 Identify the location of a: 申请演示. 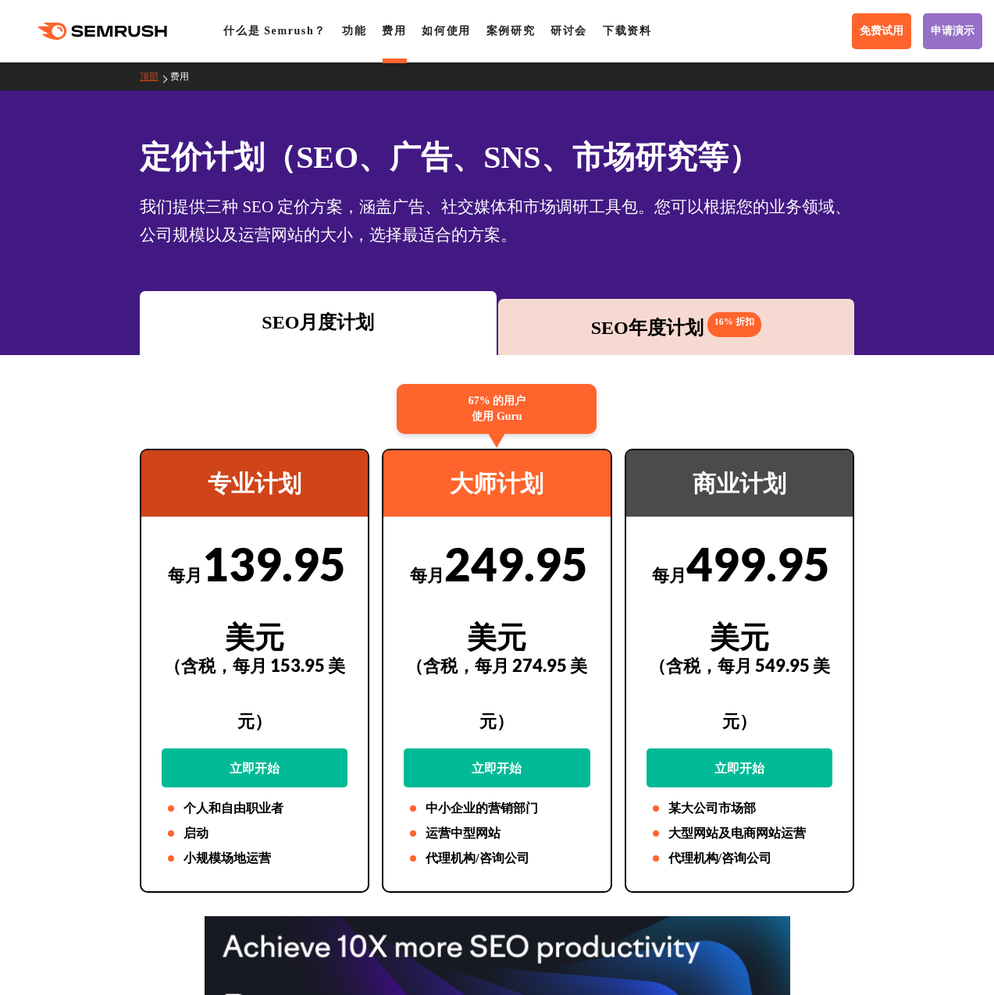
(953, 31).